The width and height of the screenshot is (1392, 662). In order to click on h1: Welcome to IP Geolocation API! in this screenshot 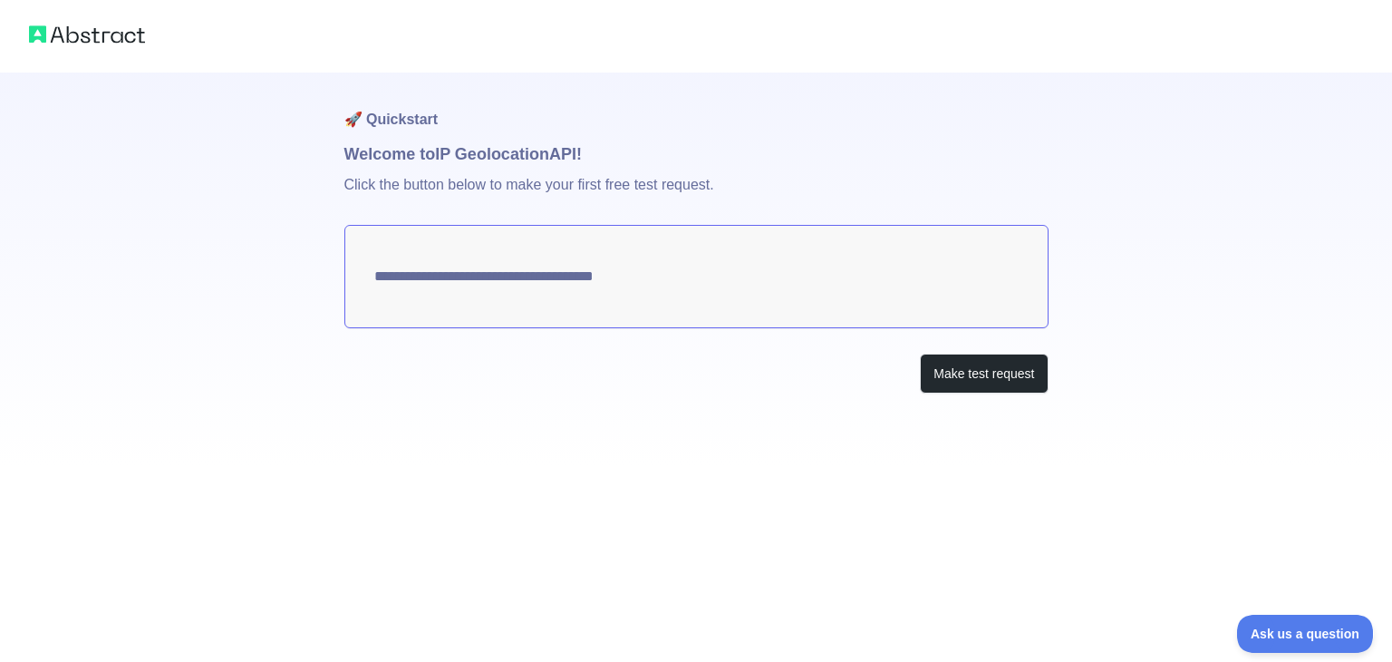, I will do `click(696, 154)`.